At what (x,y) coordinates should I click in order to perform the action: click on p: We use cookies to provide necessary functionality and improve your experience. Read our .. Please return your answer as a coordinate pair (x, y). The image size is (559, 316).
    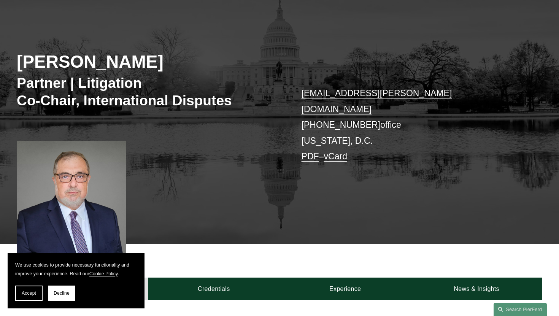
    Looking at the image, I should click on (76, 269).